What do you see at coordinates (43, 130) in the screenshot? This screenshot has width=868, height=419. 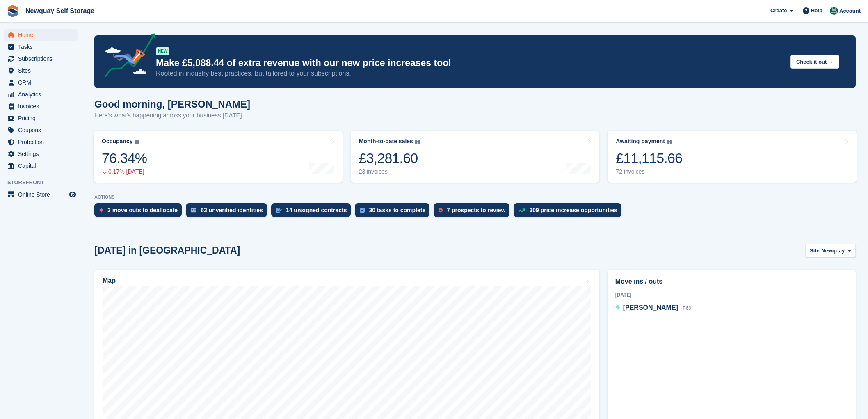 I see `span: Coupons` at bounding box center [43, 130].